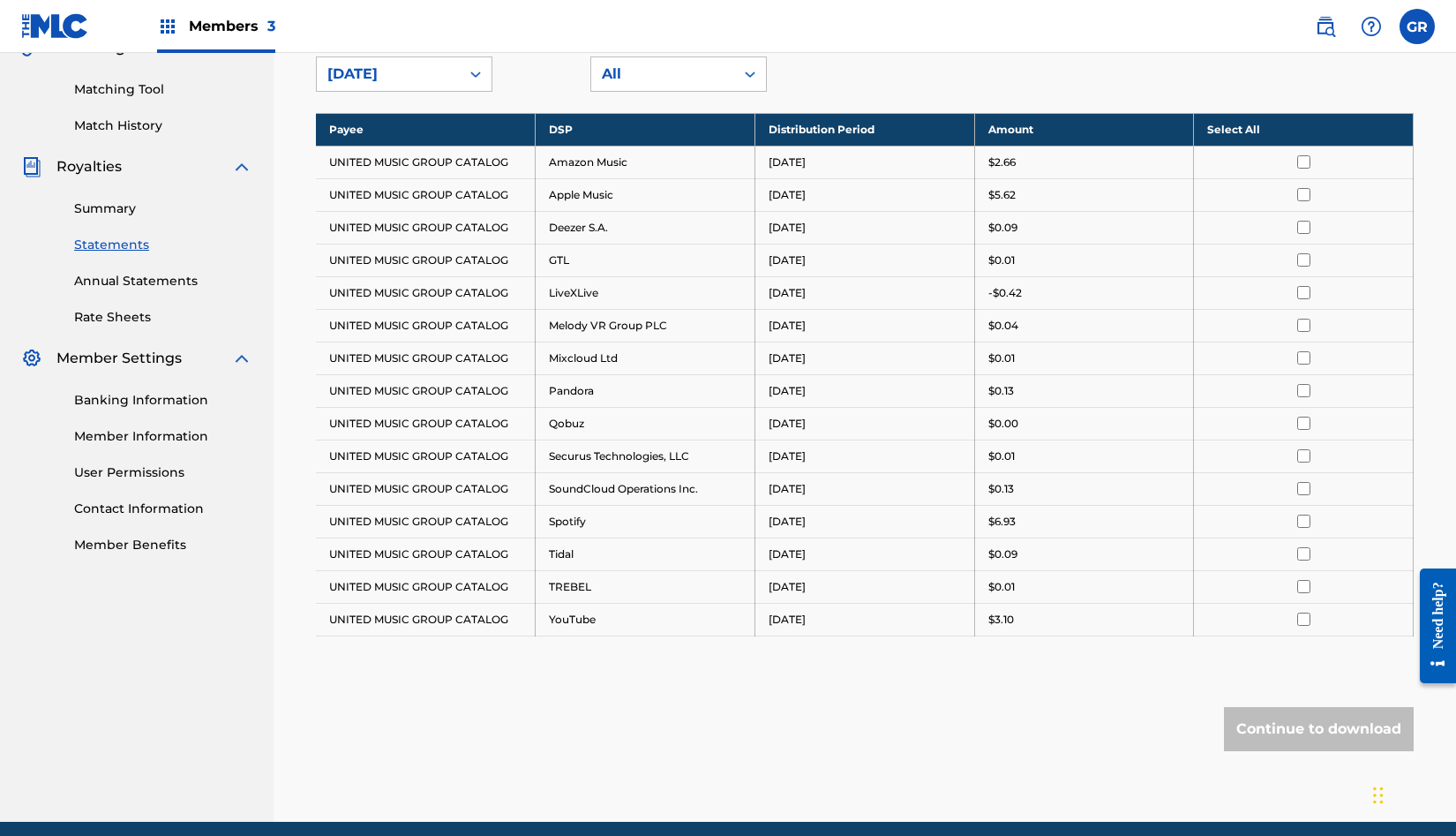 This screenshot has height=836, width=1456. Describe the element at coordinates (55, 26) in the screenshot. I see `img: MLC Logo` at that location.